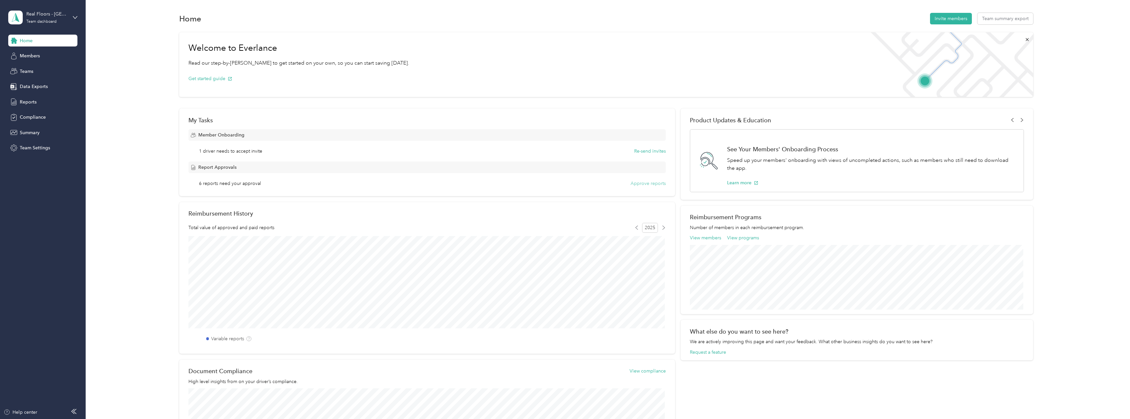 This screenshot has height=419, width=1130. I want to click on button: Learn more, so click(742, 182).